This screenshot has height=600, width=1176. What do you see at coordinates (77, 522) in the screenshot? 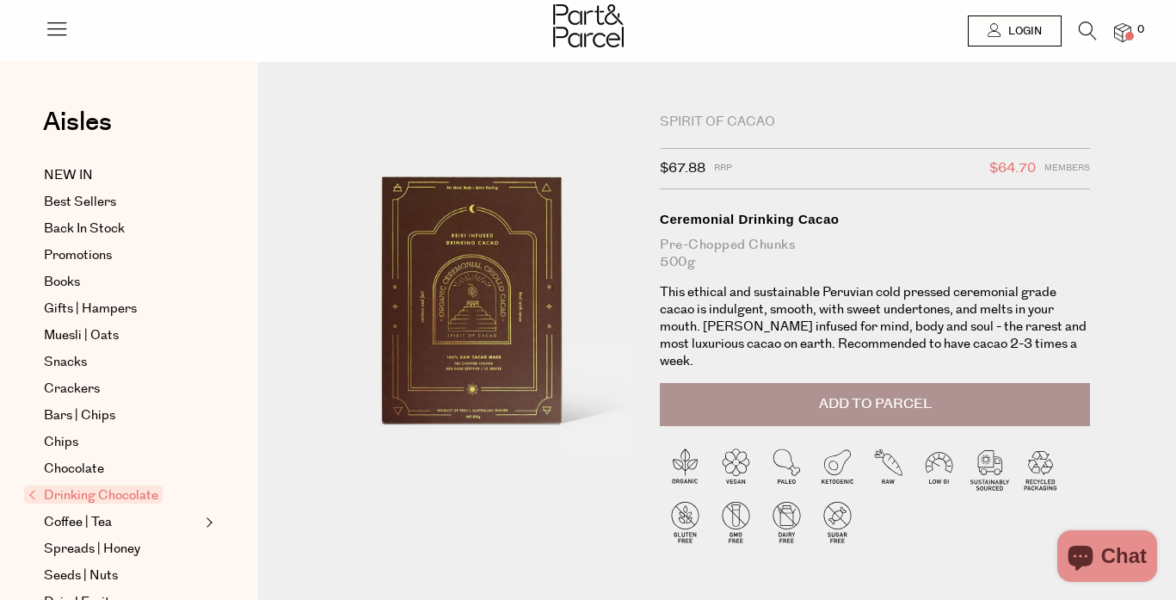
I see `span: Coffee | Tea` at bounding box center [77, 522].